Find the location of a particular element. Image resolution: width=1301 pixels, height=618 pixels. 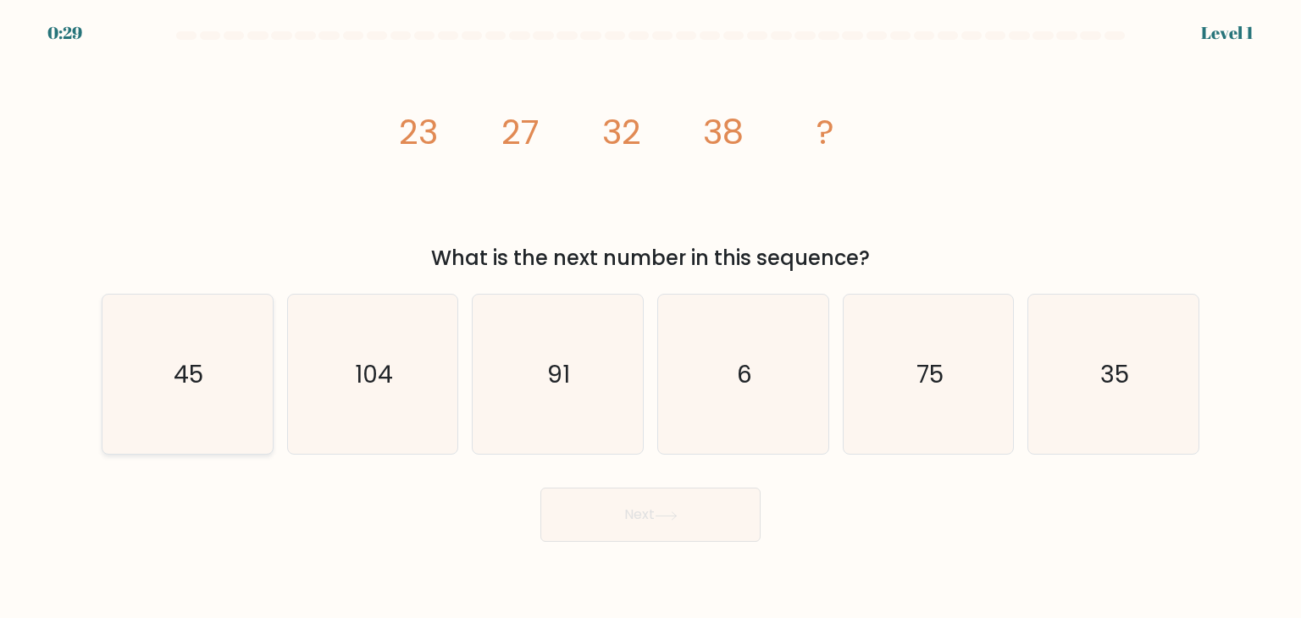

div: What is the next number in this sequence? is located at coordinates (651, 258).